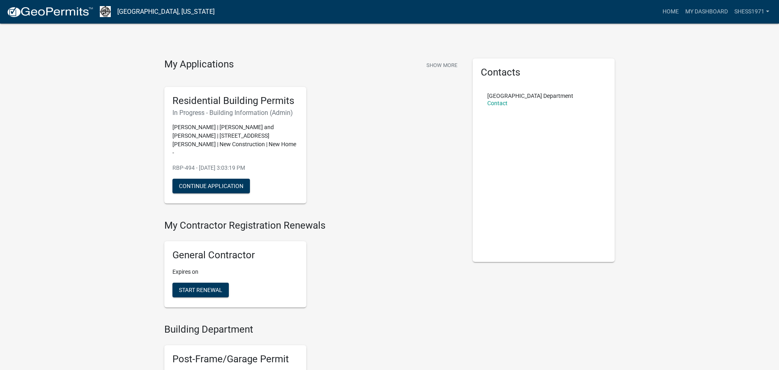  What do you see at coordinates (200, 290) in the screenshot?
I see `button: Start Renewal` at bounding box center [200, 290].